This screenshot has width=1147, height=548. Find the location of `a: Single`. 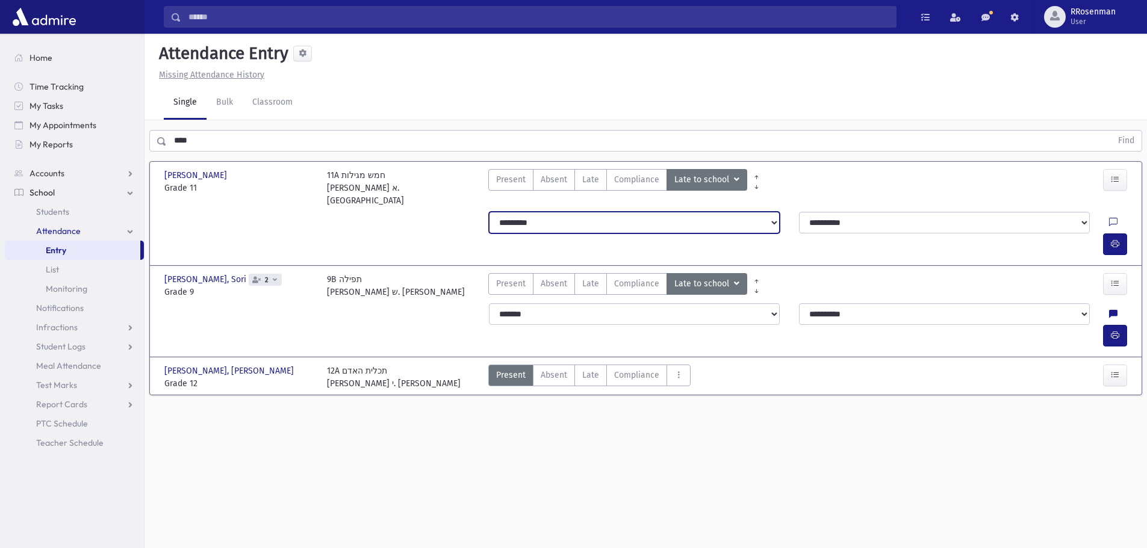

a: Single is located at coordinates (185, 103).